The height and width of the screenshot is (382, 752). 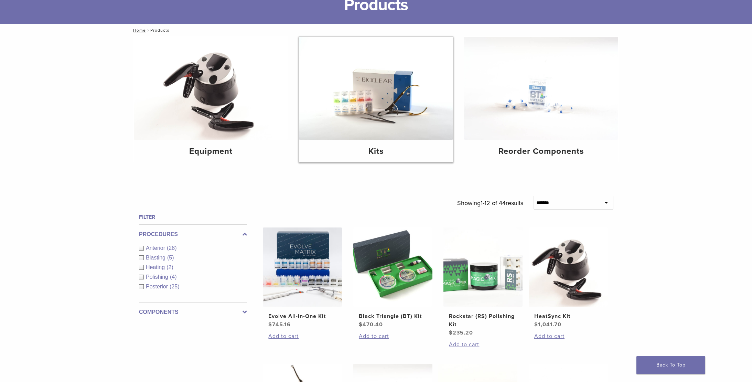 I want to click on bdi: 1,041.70, so click(x=548, y=324).